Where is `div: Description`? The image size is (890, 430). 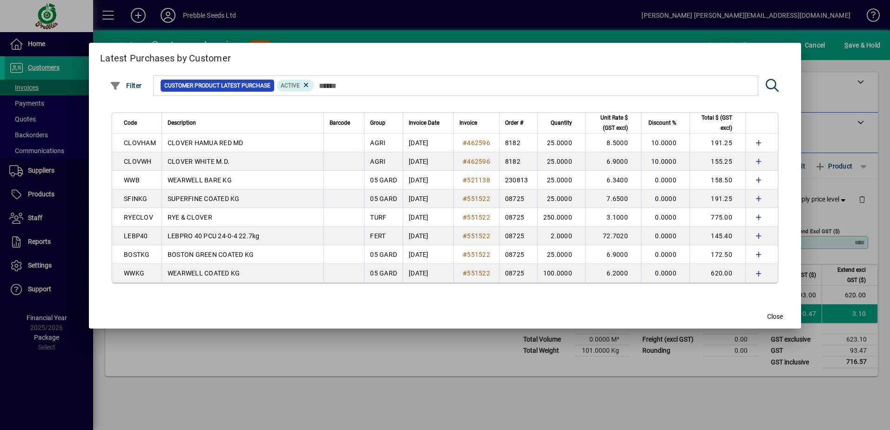
div: Description is located at coordinates (243, 123).